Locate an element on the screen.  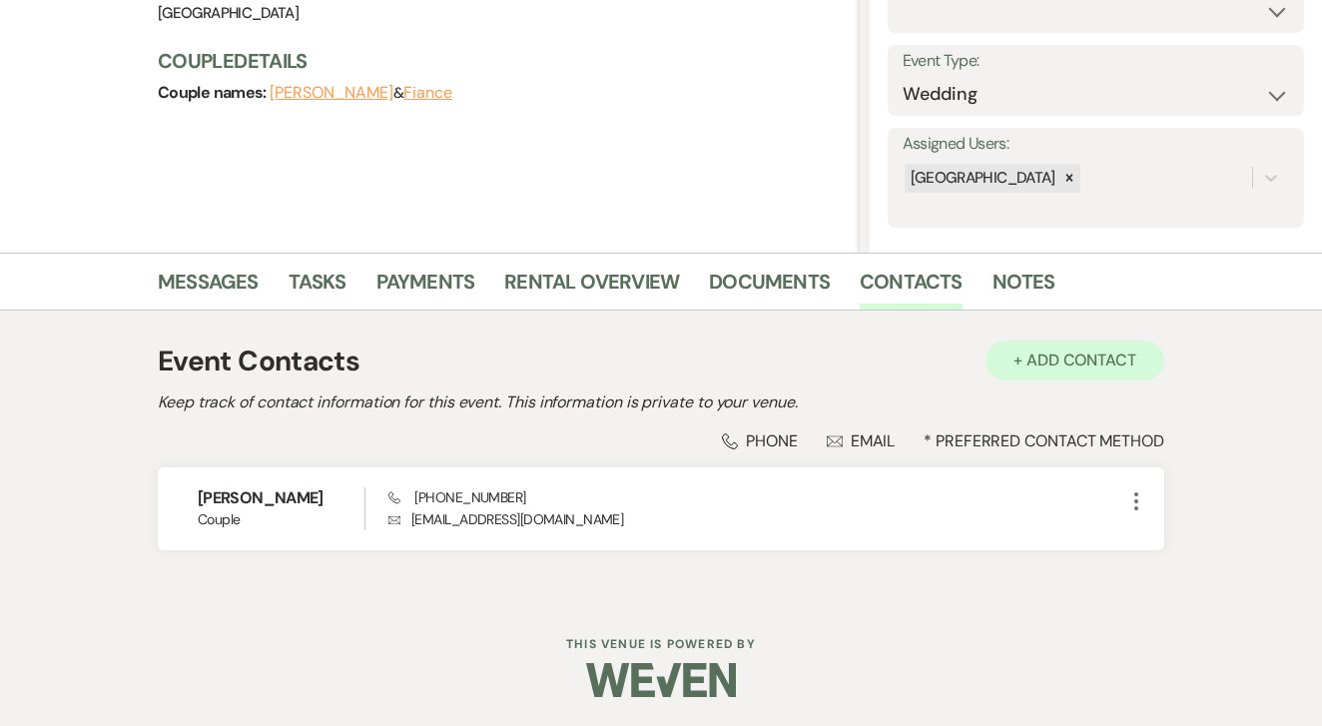
h1: Event Contacts is located at coordinates (259, 362).